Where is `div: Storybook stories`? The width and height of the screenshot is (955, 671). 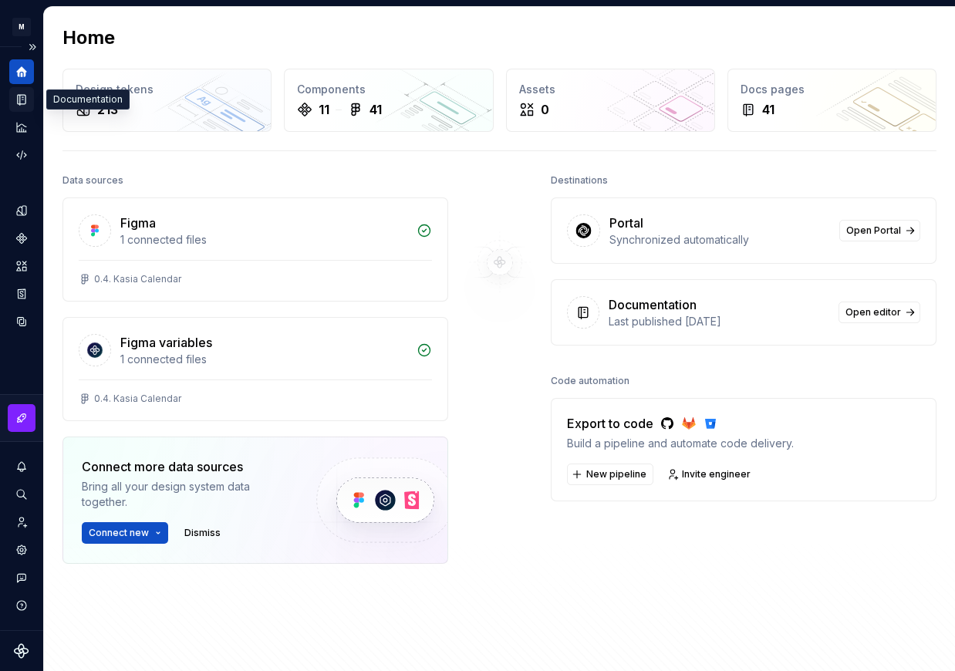 div: Storybook stories is located at coordinates (22, 294).